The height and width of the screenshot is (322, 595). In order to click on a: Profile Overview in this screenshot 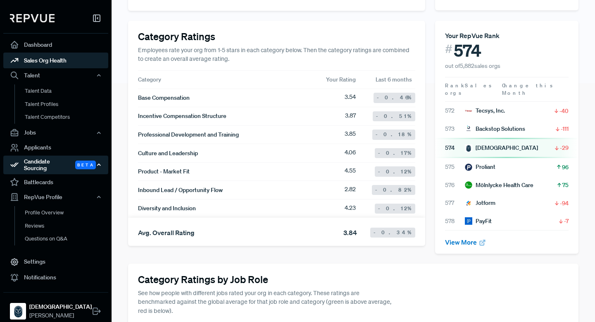, I will do `click(67, 213)`.